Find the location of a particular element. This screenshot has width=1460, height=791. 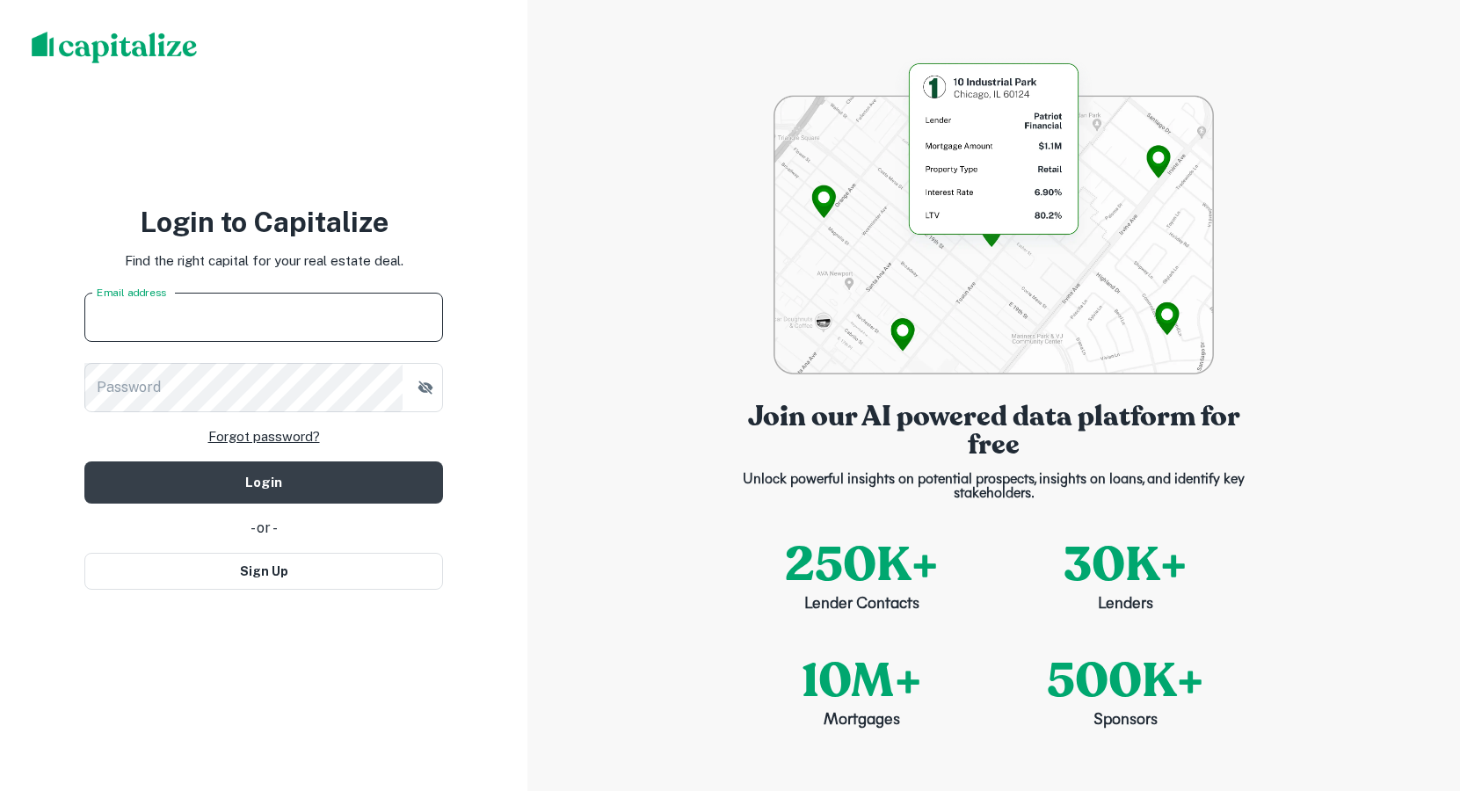

h3: Login to Capitalize is located at coordinates (264, 222).